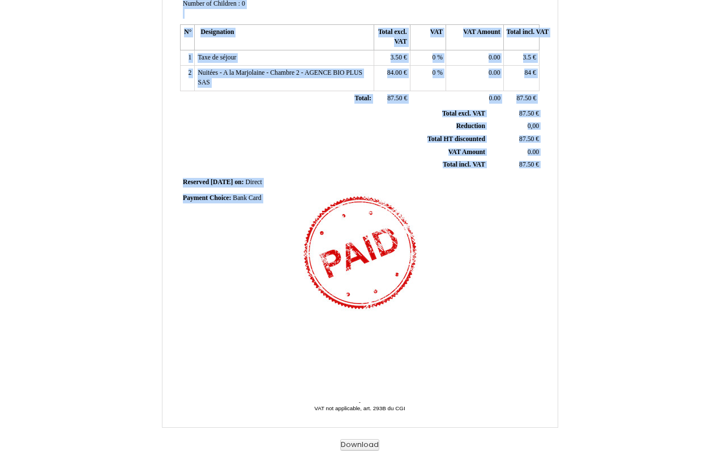 The height and width of the screenshot is (451, 719). I want to click on th: Designation, so click(284, 37).